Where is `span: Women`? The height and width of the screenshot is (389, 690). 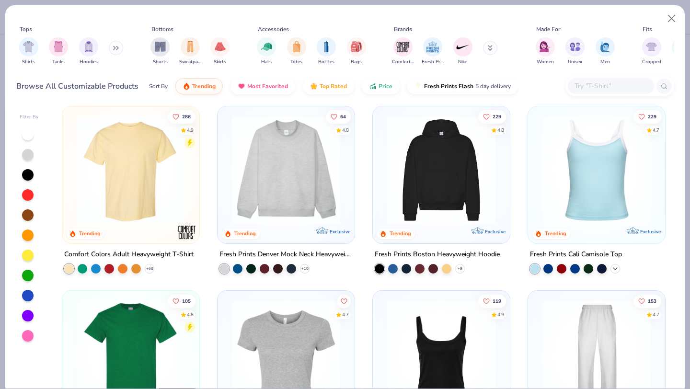
span: Women is located at coordinates (545, 62).